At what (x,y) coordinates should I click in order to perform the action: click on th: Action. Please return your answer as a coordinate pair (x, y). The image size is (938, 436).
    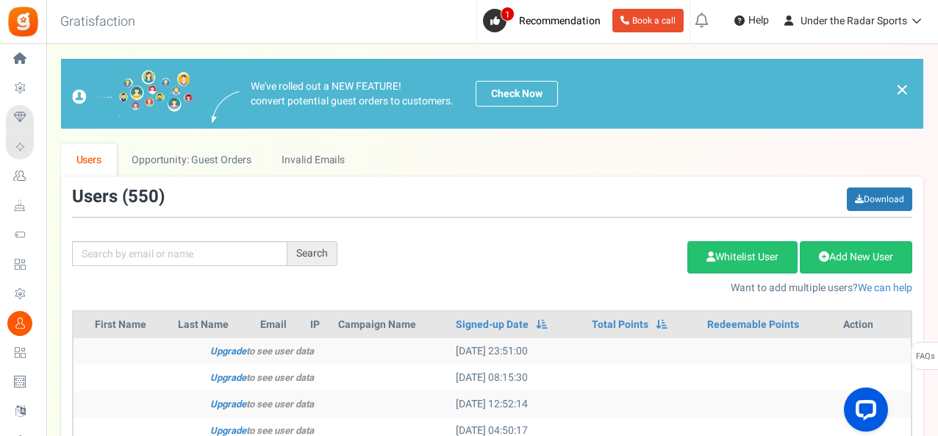
    Looking at the image, I should click on (874, 325).